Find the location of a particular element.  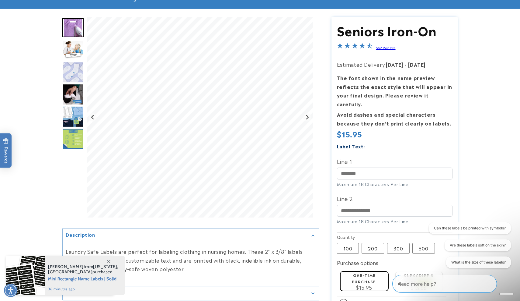

span: 4.4-star overall rating is located at coordinates (355, 47).